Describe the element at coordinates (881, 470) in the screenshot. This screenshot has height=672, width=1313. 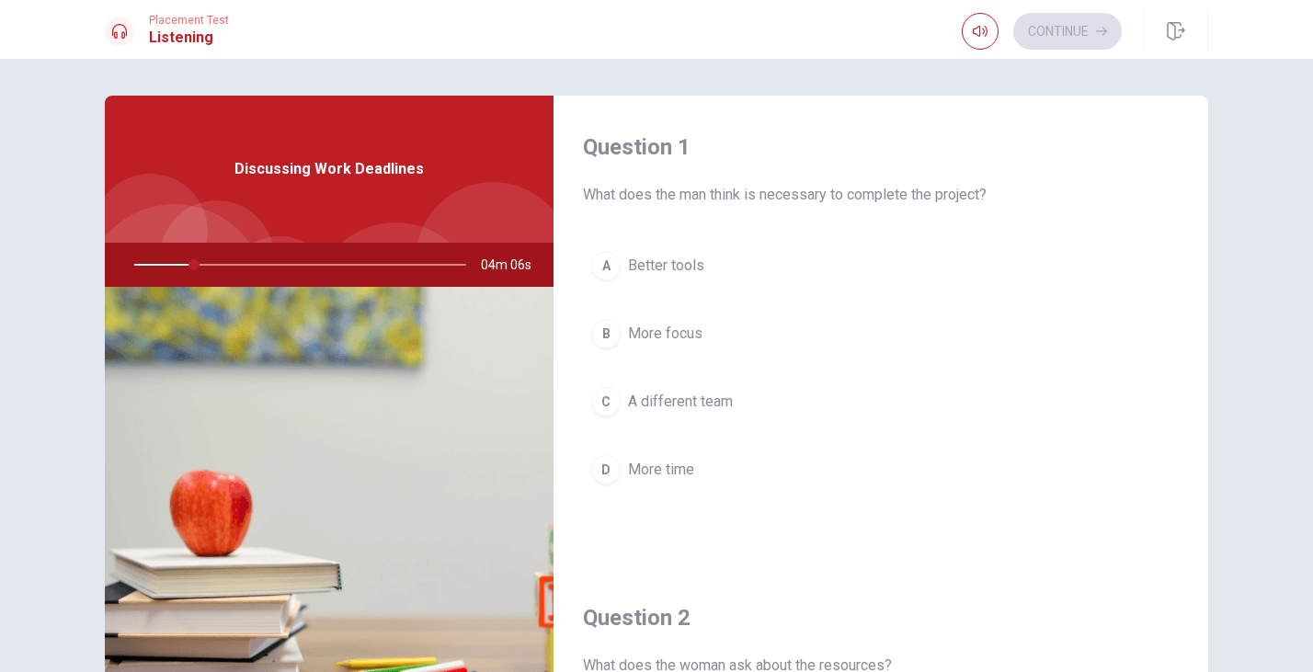
I see `button: DMore time` at that location.